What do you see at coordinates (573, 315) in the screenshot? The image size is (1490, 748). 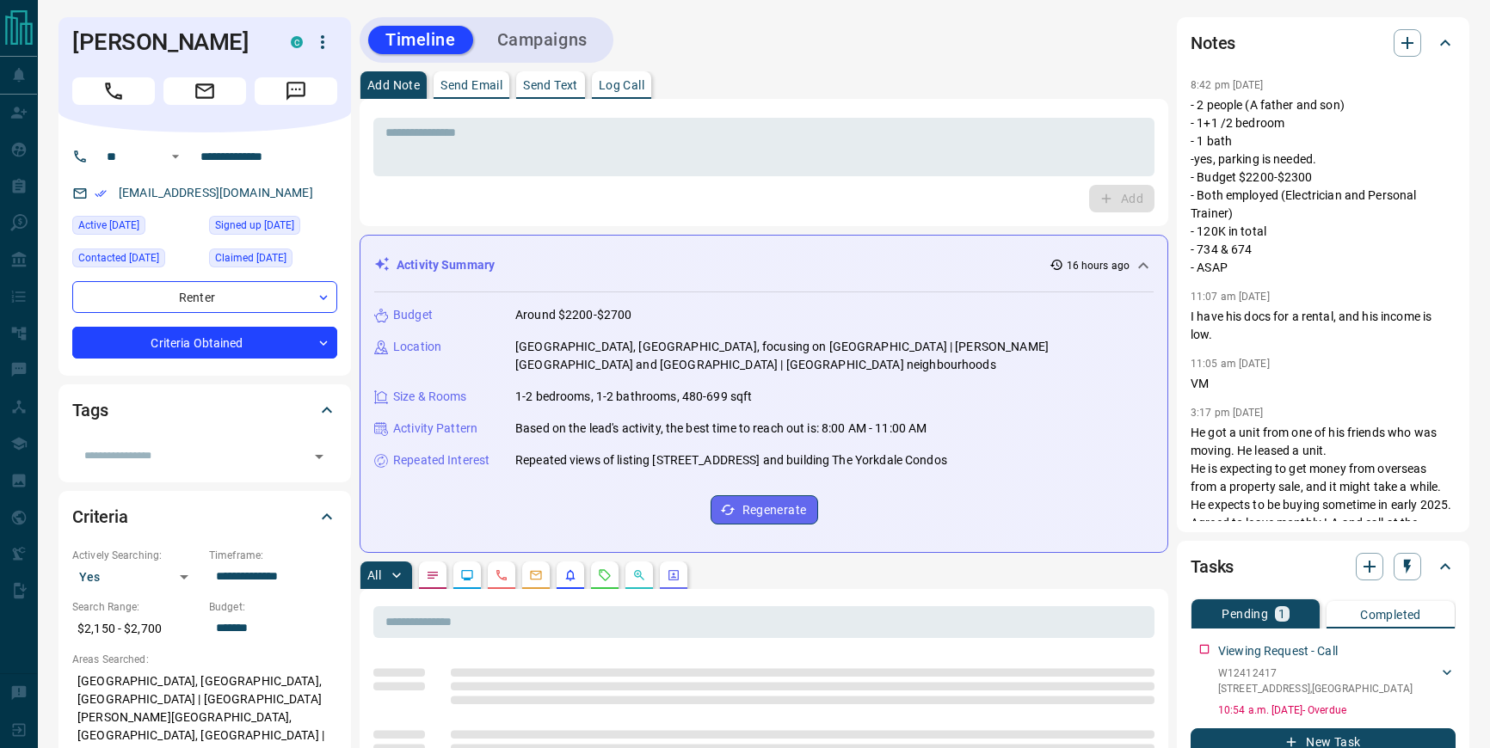 I see `p: Around $2200-$2700` at bounding box center [573, 315].